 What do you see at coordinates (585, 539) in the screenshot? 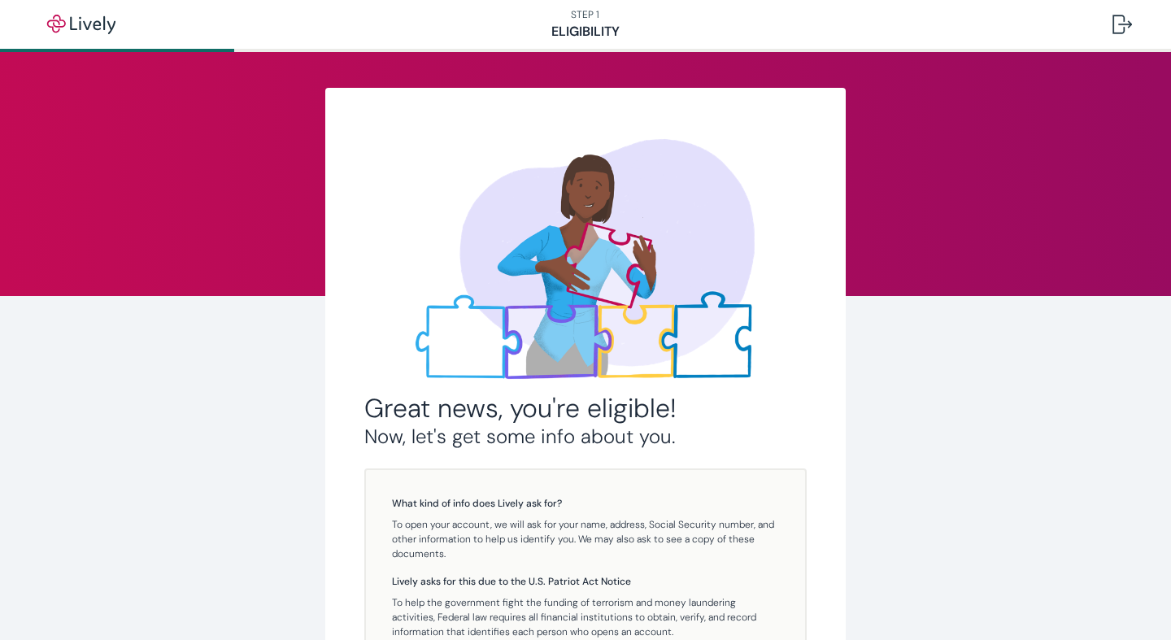
I see `p: To open your account, we will ask for your name, address, Social Security number, and other infor...` at bounding box center [585, 539].